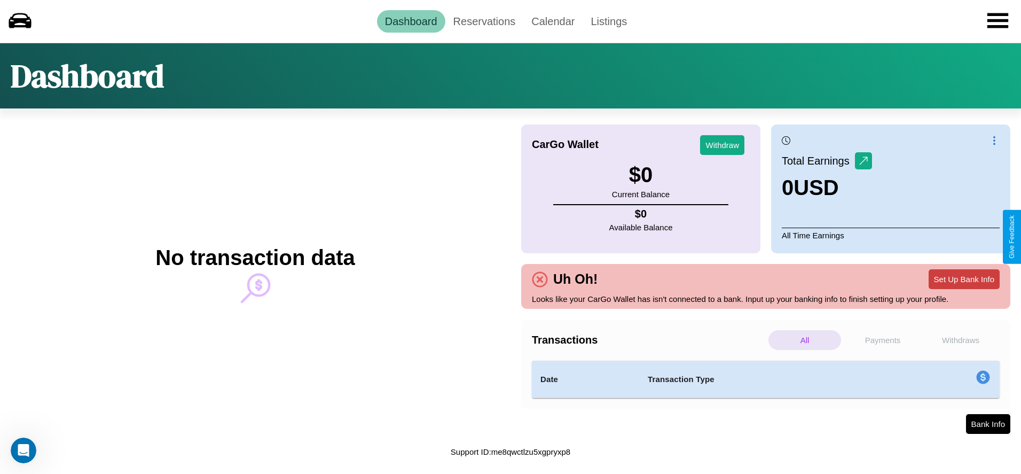 Image resolution: width=1021 pixels, height=474 pixels. What do you see at coordinates (585, 379) in the screenshot?
I see `h4: Date` at bounding box center [585, 379].